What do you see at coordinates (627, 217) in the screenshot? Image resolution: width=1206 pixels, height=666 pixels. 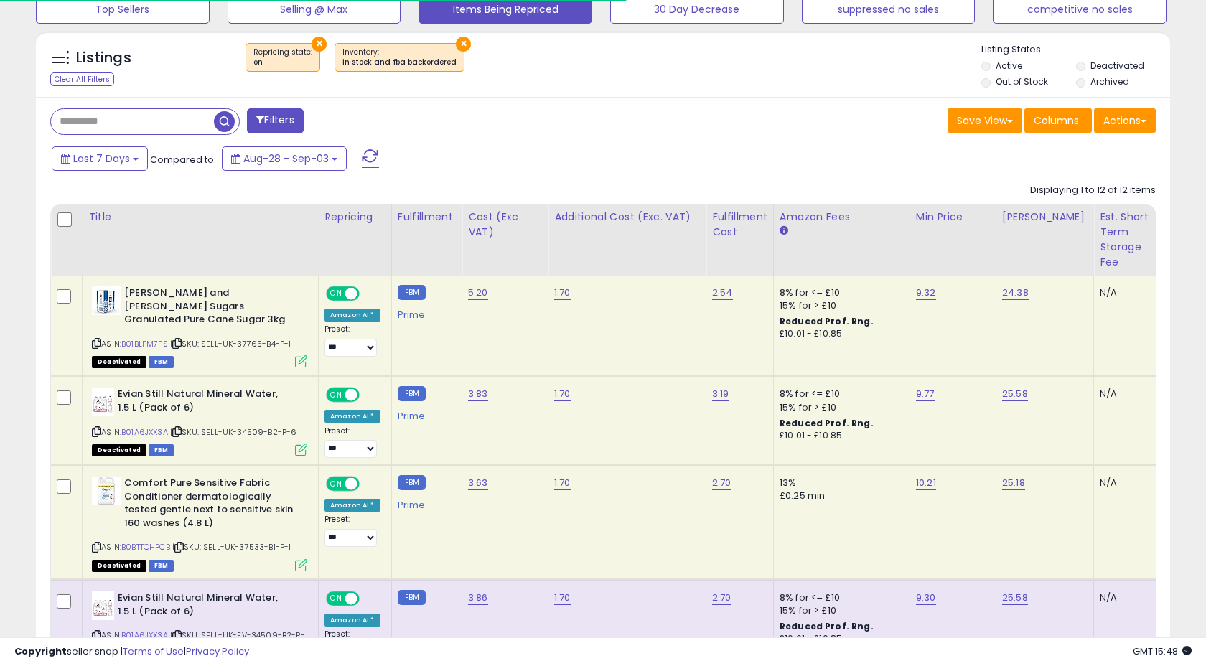 I see `div: Additional Cost (Exc. VAT)` at bounding box center [627, 217].